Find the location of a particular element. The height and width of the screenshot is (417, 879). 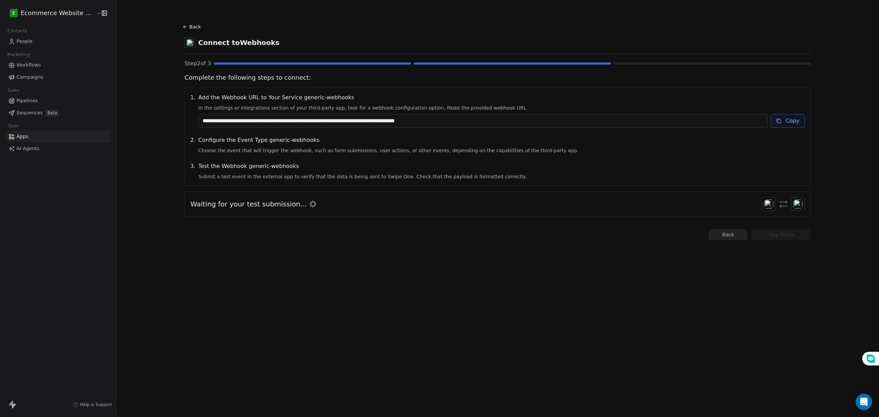

a: SequencesBeta is located at coordinates (58, 113).